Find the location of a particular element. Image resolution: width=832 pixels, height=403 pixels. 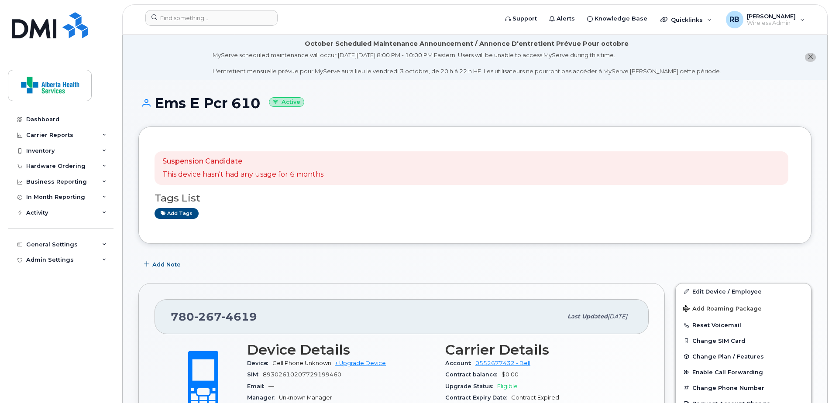

h3: Tags List is located at coordinates (475, 198).